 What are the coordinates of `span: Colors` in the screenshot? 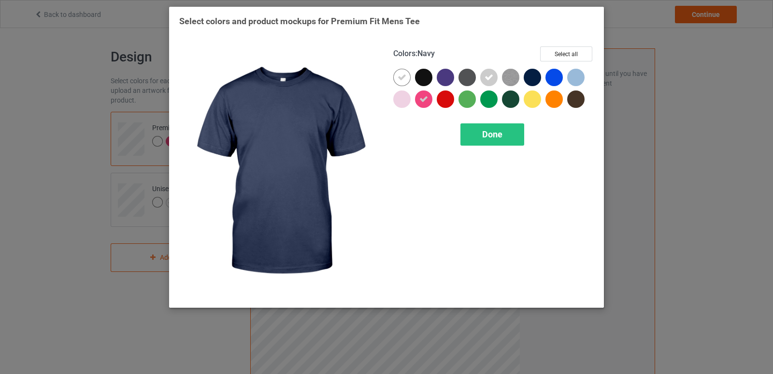 It's located at (404, 53).